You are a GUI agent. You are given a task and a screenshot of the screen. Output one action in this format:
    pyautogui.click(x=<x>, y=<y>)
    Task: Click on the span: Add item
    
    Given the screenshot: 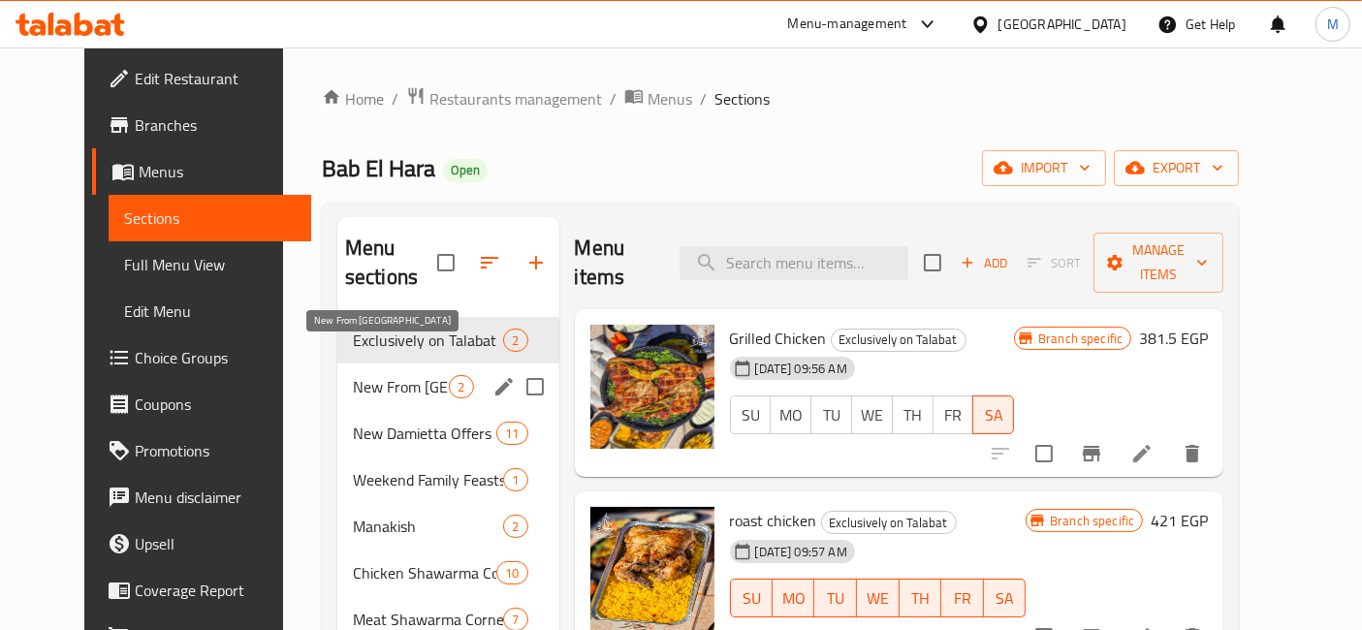 What is the action you would take?
    pyautogui.click(x=984, y=263)
    